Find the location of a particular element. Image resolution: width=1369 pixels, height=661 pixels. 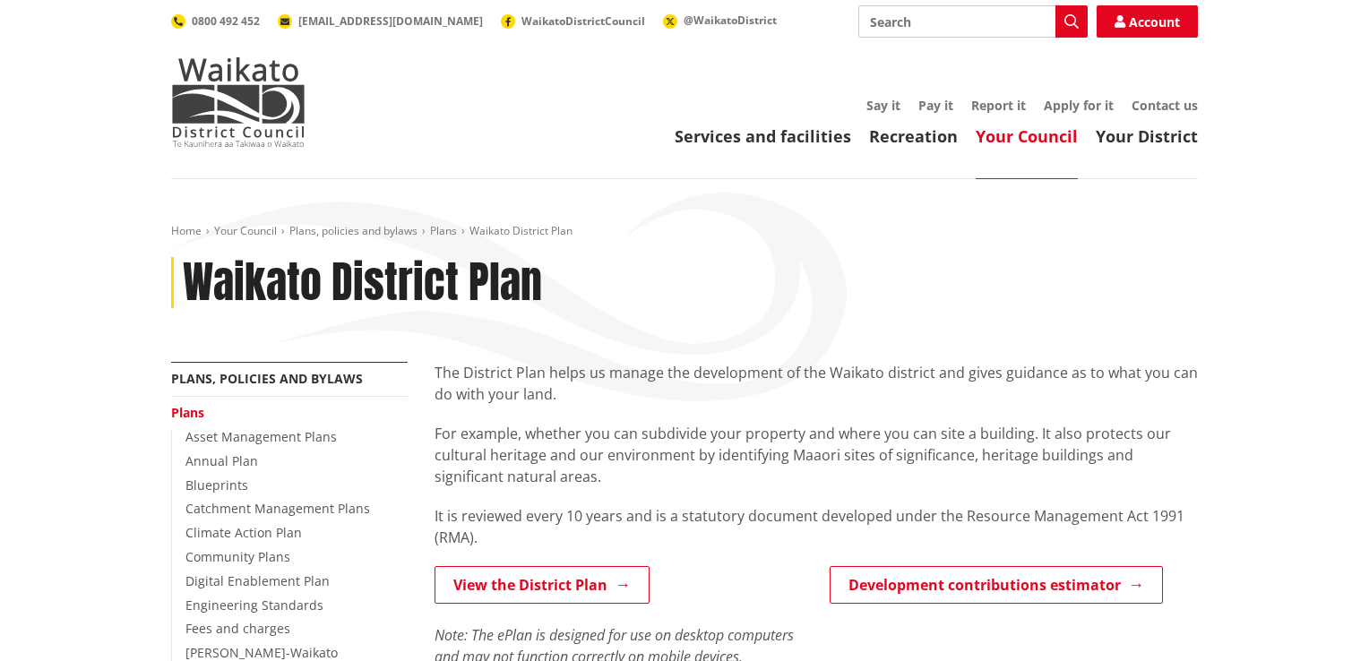

a: Recreation is located at coordinates (913, 136).